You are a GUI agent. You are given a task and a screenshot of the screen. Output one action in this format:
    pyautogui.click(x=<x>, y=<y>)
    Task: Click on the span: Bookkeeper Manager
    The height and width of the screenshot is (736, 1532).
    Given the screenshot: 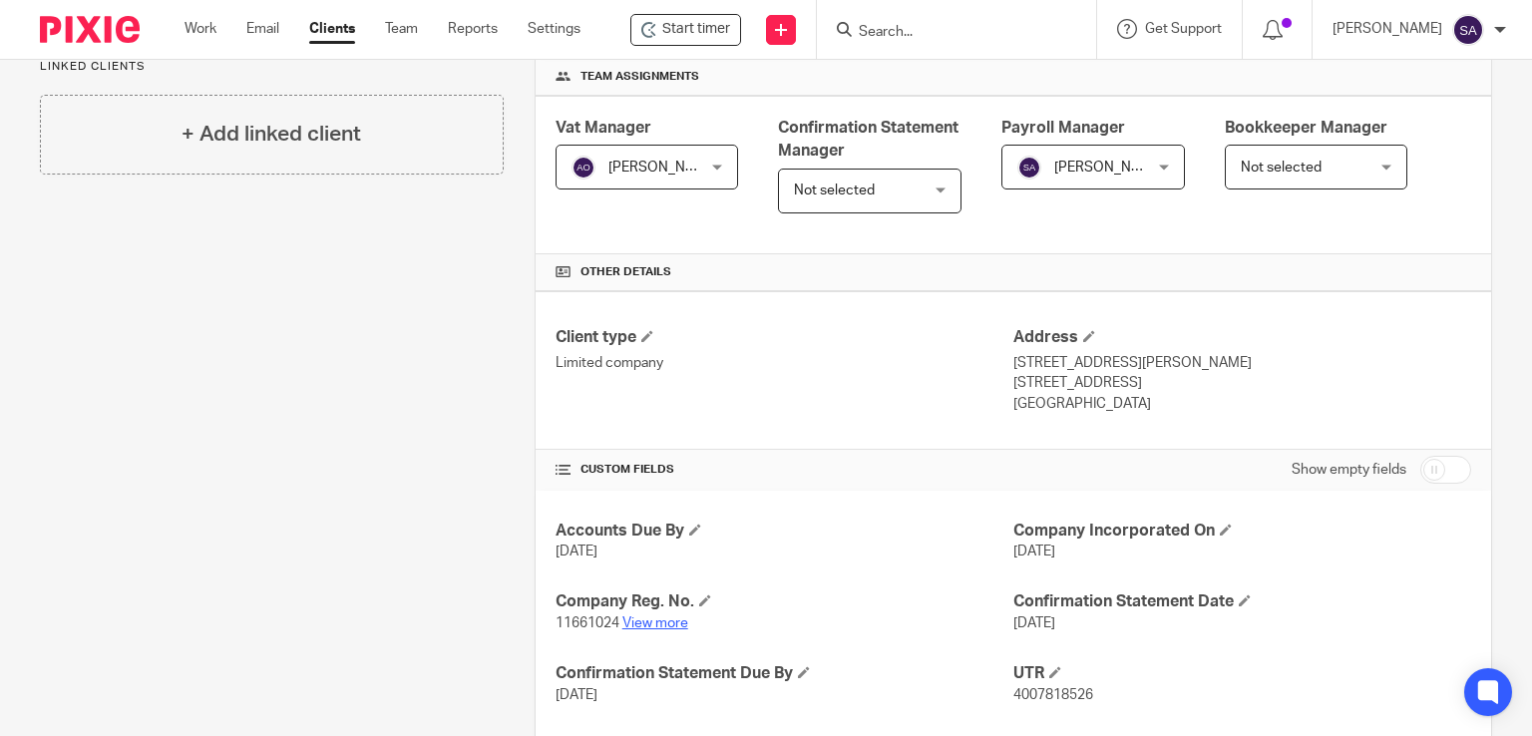 What is the action you would take?
    pyautogui.click(x=1306, y=128)
    